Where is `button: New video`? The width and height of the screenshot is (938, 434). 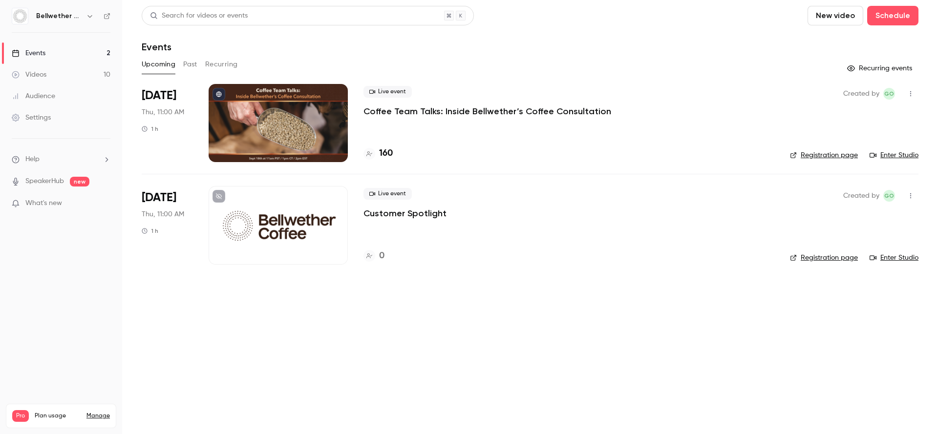
button: New video is located at coordinates (836, 16).